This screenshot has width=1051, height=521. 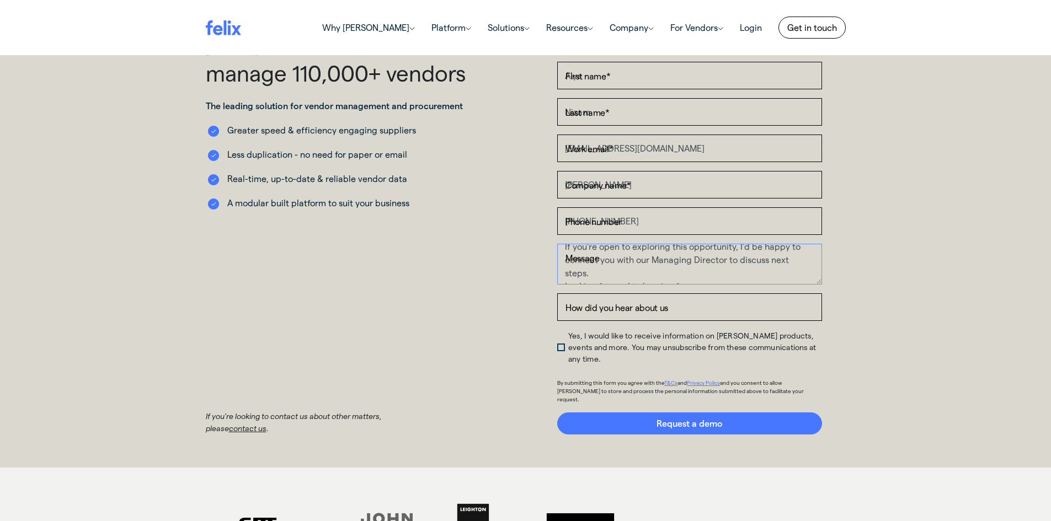 I want to click on img: felix logo, so click(x=223, y=27).